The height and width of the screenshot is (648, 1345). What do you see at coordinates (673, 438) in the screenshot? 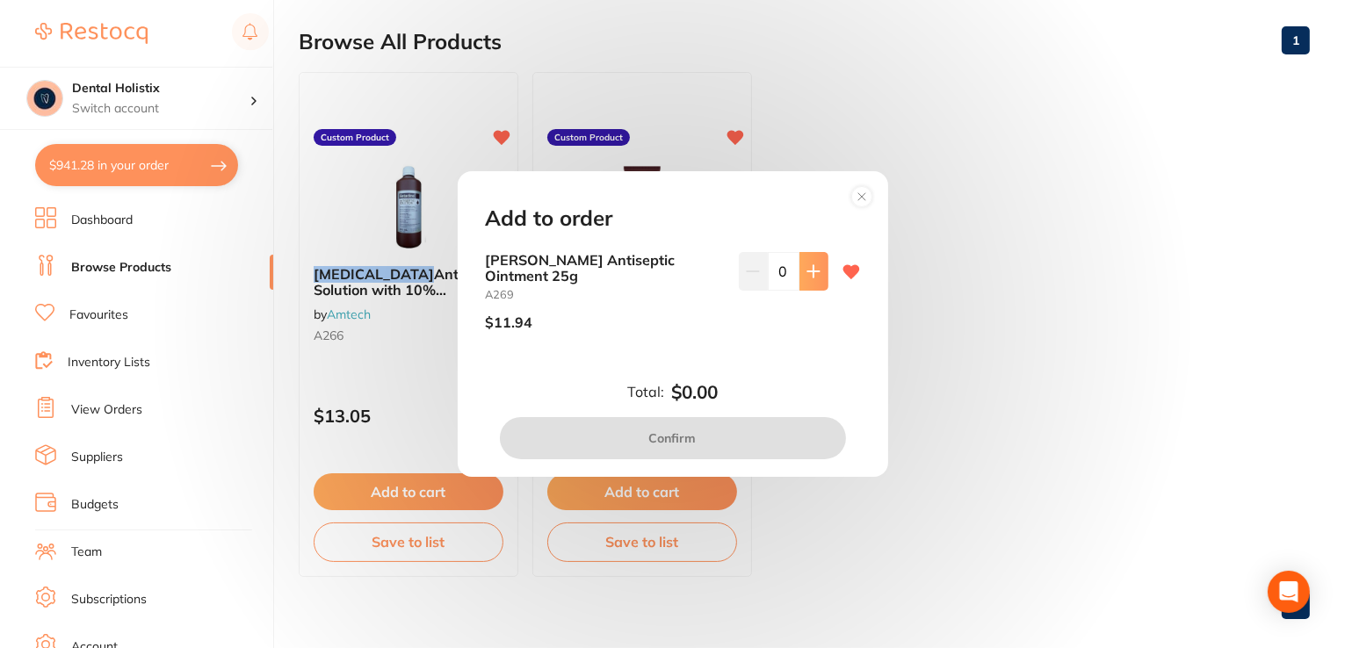
I see `button: Confirm` at bounding box center [673, 438].